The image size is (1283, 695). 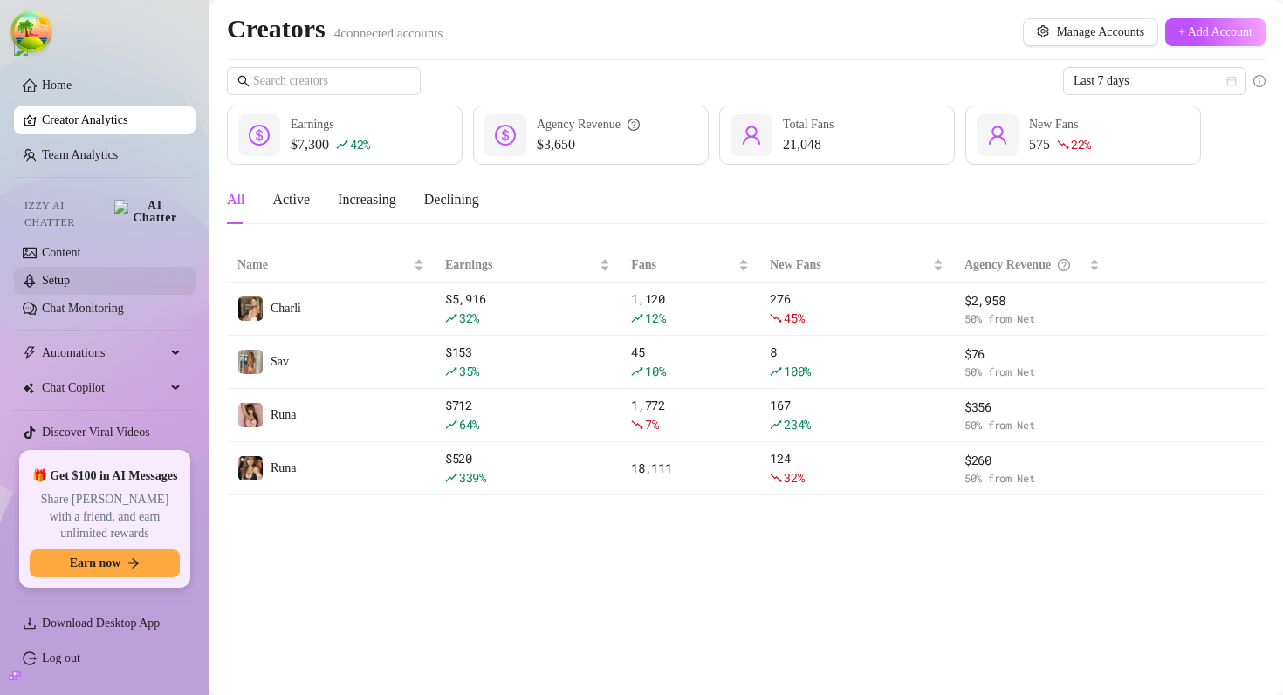 What do you see at coordinates (1090, 32) in the screenshot?
I see `button: Manage Accounts` at bounding box center [1090, 32].